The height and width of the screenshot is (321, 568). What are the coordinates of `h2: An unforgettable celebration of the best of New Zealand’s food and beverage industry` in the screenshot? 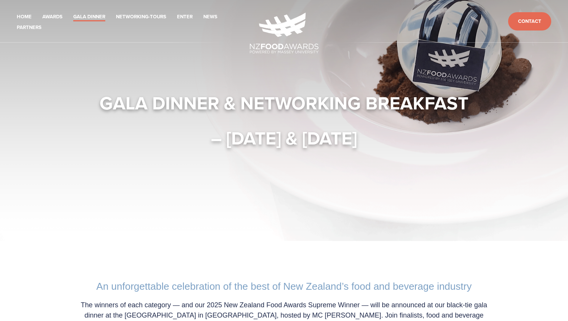 It's located at (284, 286).